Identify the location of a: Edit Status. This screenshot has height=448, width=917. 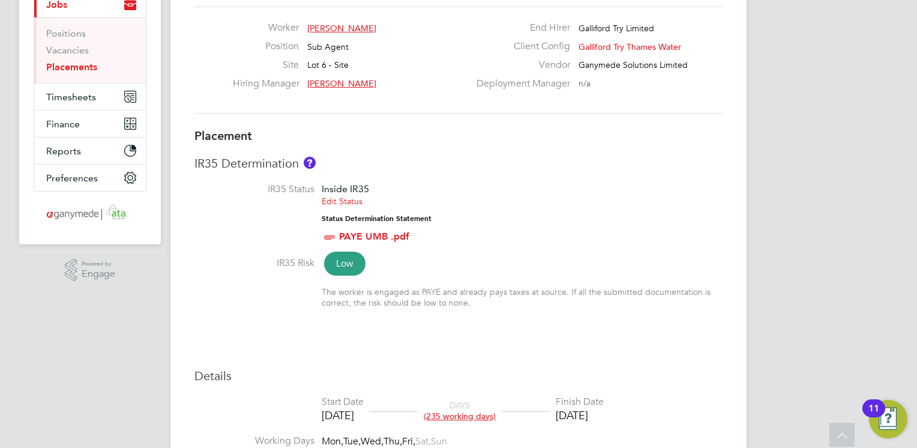
(342, 201).